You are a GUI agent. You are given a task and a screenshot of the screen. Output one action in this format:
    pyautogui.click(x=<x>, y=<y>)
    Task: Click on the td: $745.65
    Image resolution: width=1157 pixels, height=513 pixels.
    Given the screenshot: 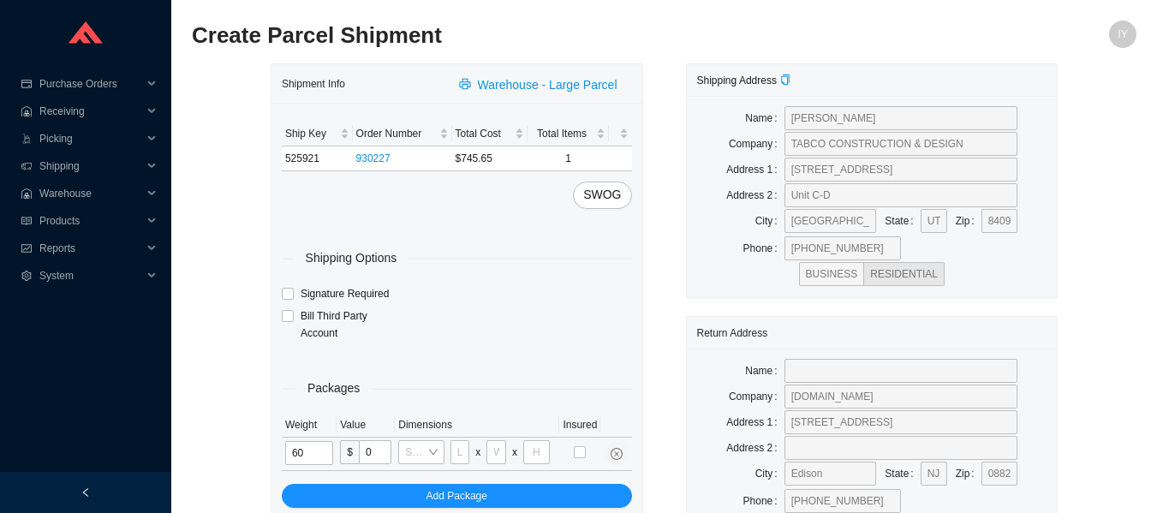 What is the action you would take?
    pyautogui.click(x=490, y=158)
    